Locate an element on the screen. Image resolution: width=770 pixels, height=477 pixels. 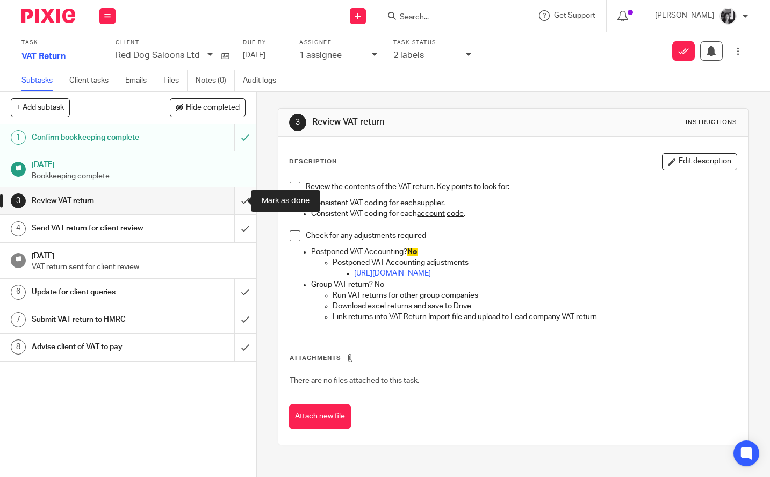
span: No is located at coordinates (412, 252).